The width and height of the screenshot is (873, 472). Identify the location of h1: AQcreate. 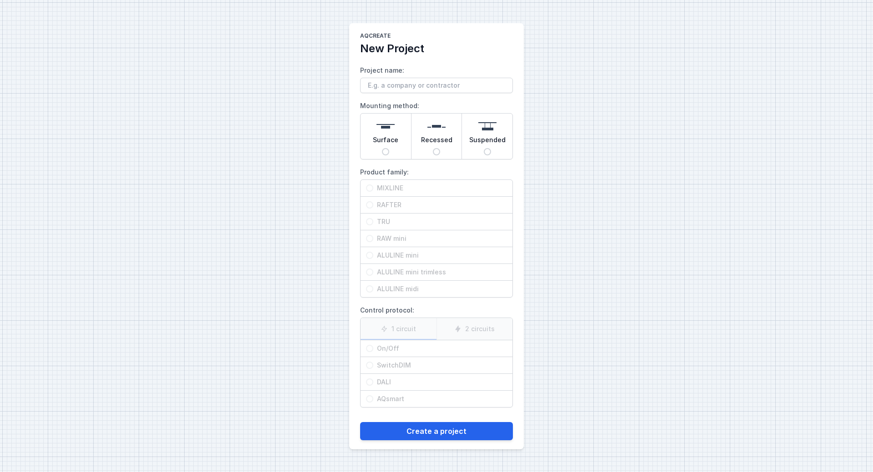
(436, 37).